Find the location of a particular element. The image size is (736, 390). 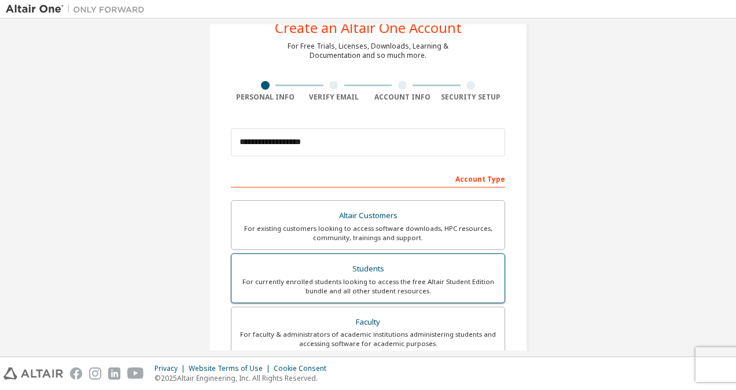

div: Create an Altair One Account is located at coordinates (368, 28).